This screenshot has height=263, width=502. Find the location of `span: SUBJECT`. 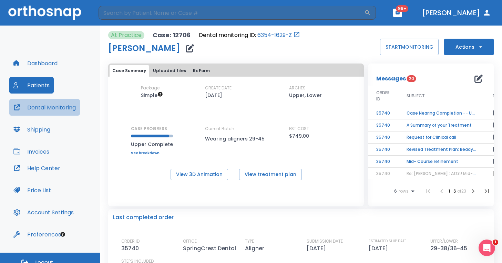

span: SUBJECT is located at coordinates (416, 96).